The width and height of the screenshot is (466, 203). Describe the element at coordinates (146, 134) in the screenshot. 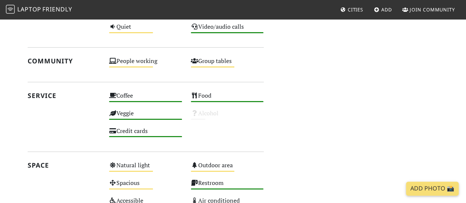

I see `div: Credit cards` at that location.